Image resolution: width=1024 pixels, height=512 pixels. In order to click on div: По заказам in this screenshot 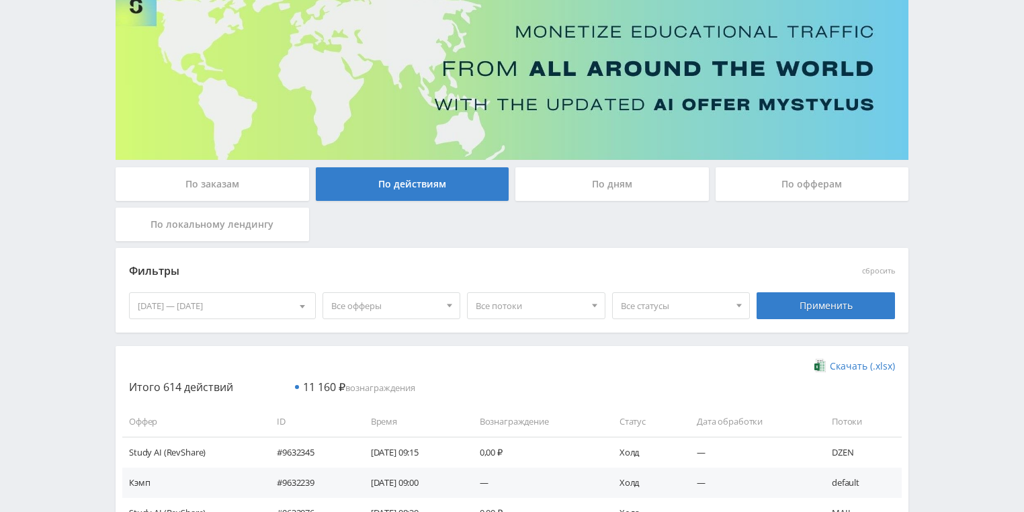, I will do `click(212, 184)`.